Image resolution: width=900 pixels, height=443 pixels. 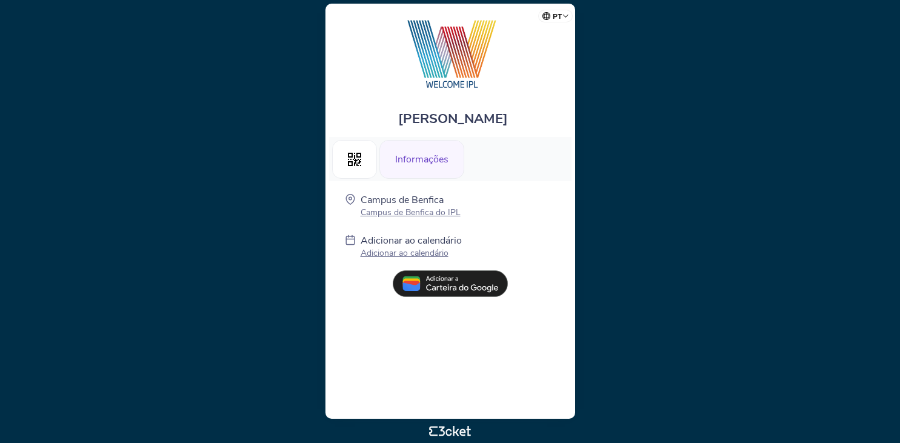 I want to click on div: Informações, so click(x=422, y=159).